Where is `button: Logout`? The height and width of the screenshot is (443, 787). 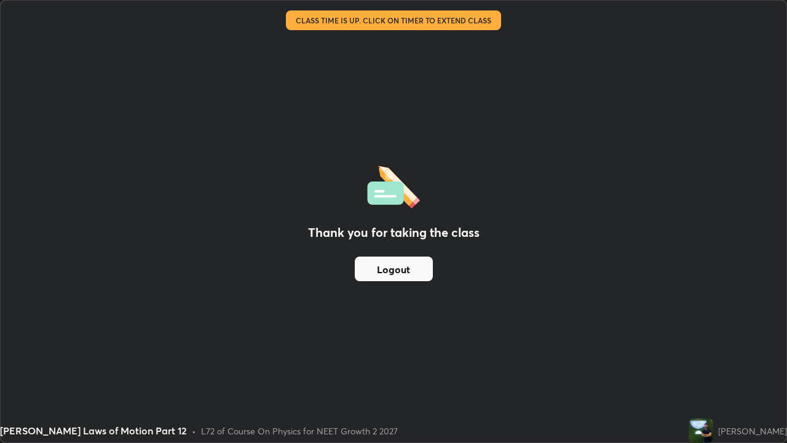 button: Logout is located at coordinates (394, 269).